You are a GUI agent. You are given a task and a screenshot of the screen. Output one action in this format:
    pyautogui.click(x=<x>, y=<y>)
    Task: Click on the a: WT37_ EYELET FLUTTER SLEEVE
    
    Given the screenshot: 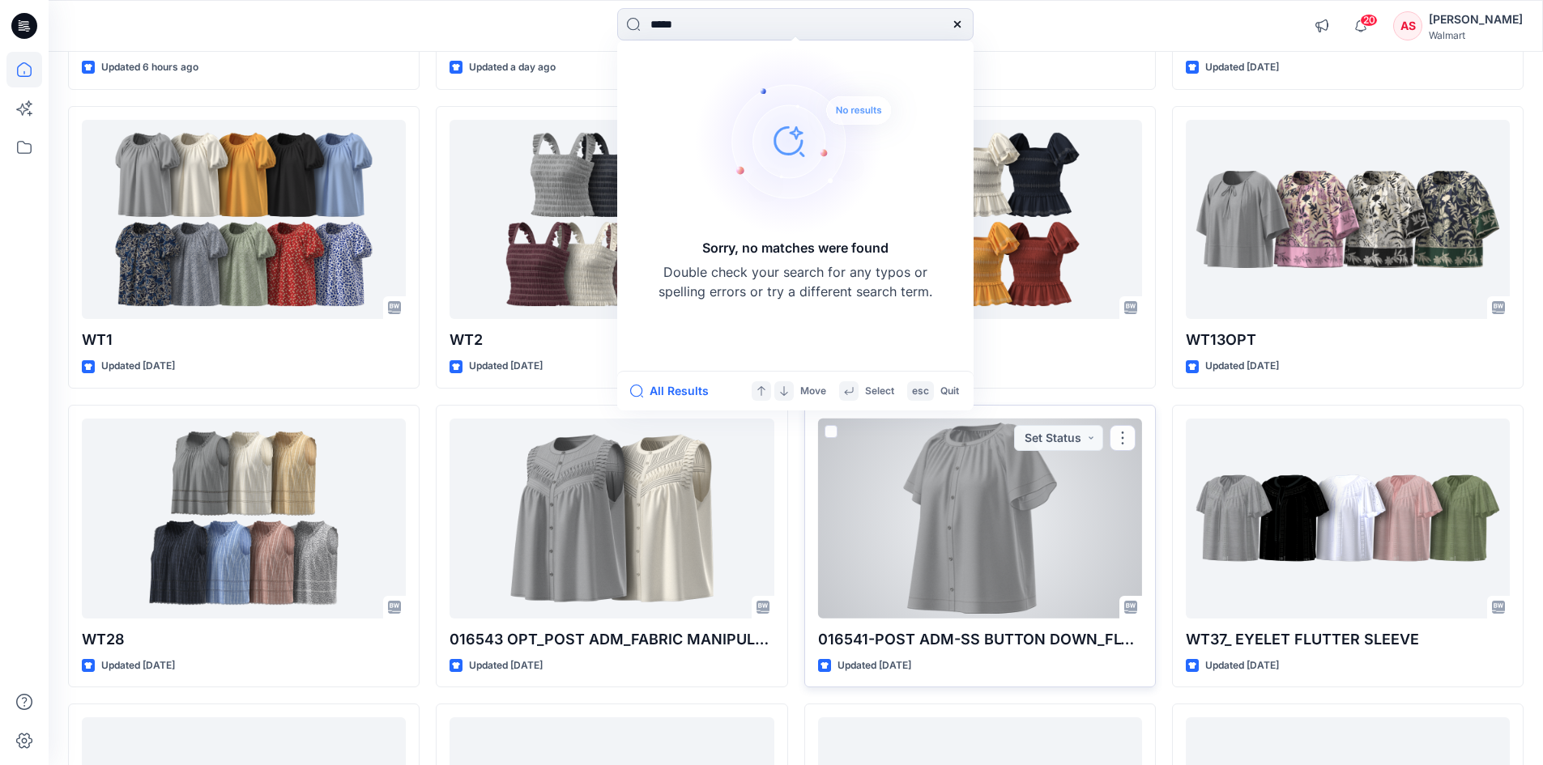 What is the action you would take?
    pyautogui.click(x=1348, y=518)
    